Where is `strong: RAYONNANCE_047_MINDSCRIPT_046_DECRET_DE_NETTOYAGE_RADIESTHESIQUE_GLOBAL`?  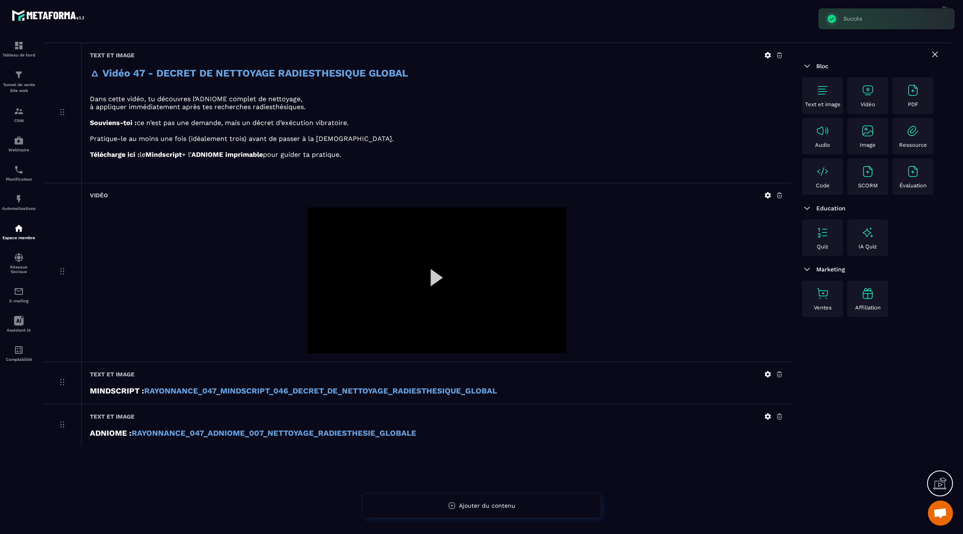
strong: RAYONNANCE_047_MINDSCRIPT_046_DECRET_DE_NETTOYAGE_RADIESTHESIQUE_GLOBAL is located at coordinates (321, 391).